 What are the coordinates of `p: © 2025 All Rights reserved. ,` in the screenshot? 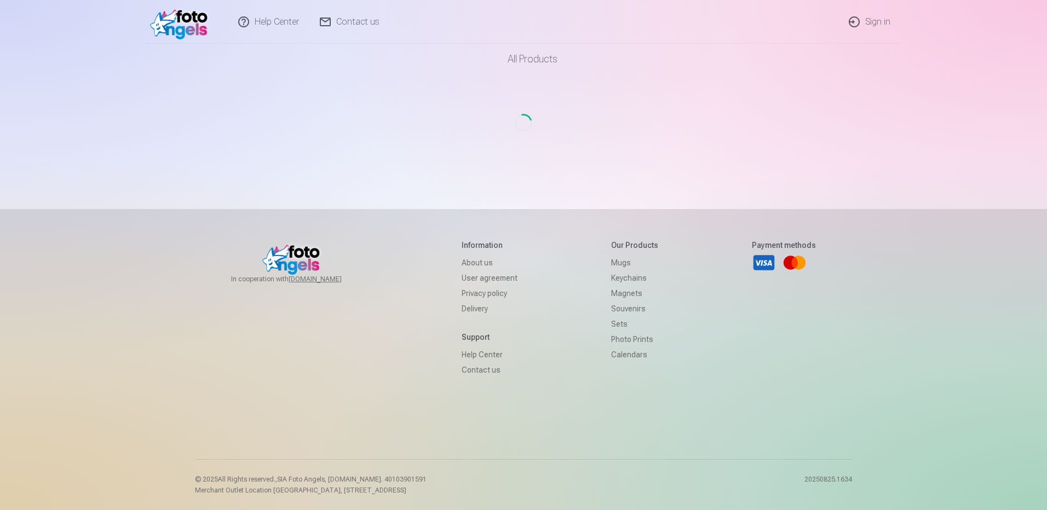 It's located at (310, 480).